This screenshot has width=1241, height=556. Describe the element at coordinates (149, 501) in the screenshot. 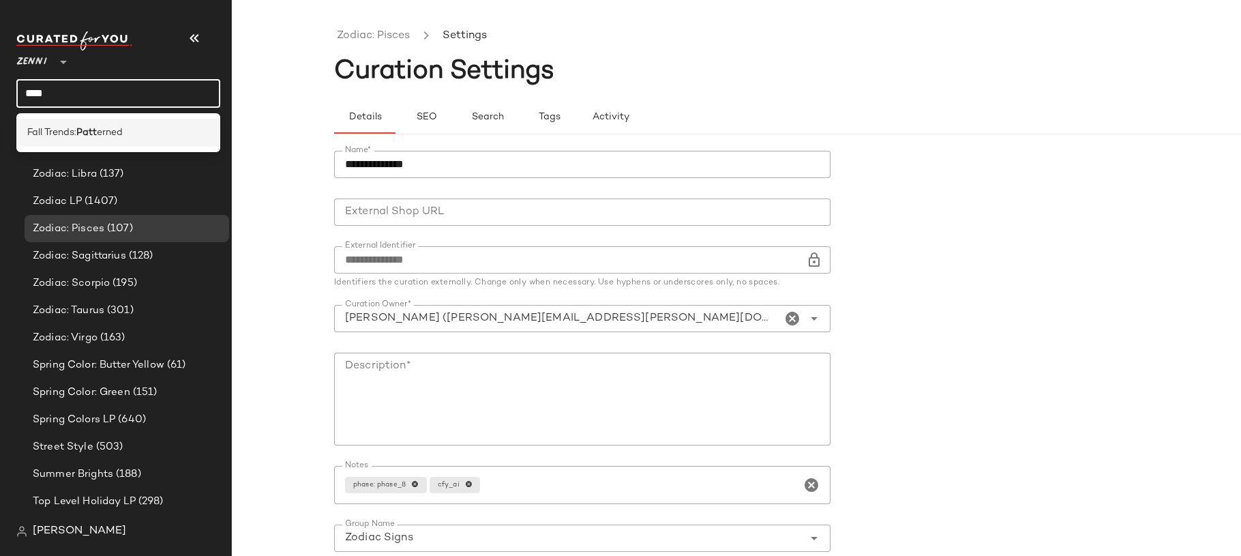

I see `span: (298)` at that location.